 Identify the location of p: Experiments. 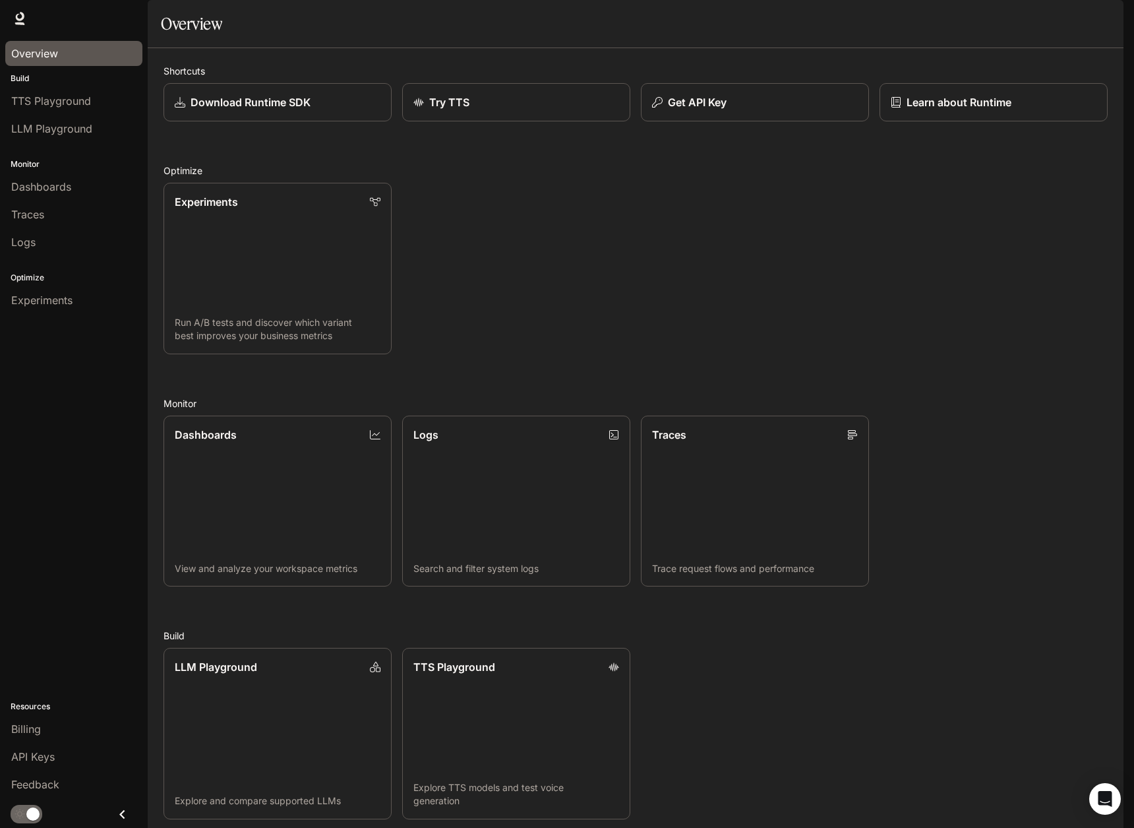
(206, 202).